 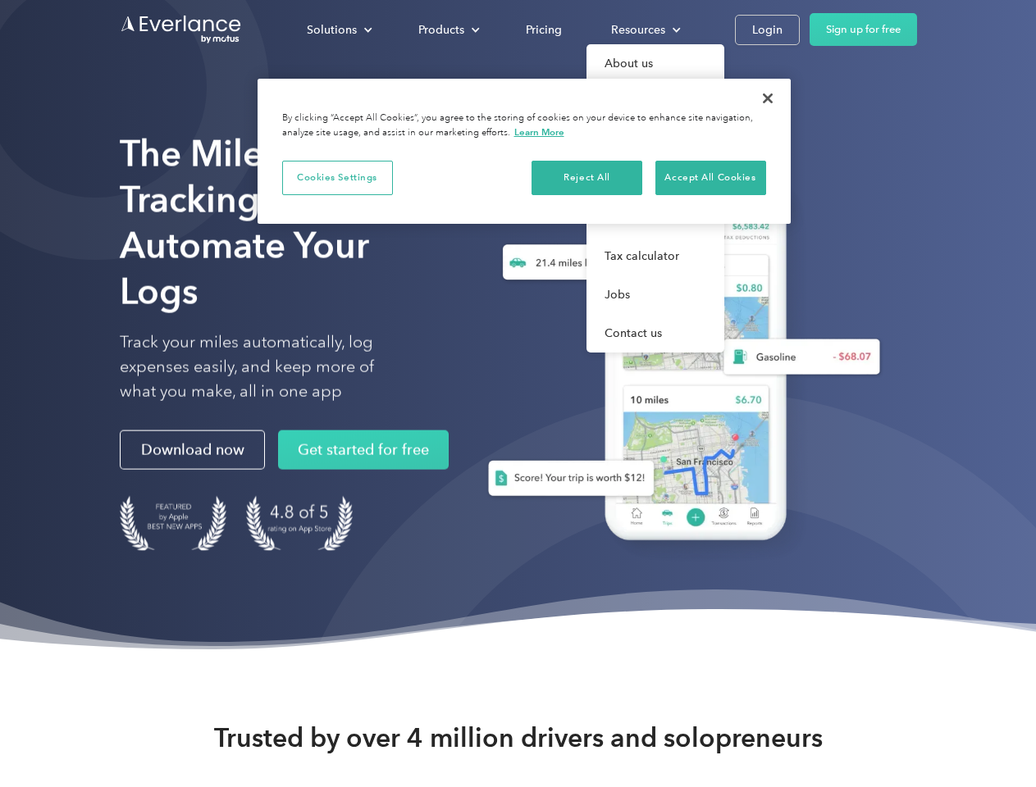 I want to click on nav: Resources, so click(x=655, y=198).